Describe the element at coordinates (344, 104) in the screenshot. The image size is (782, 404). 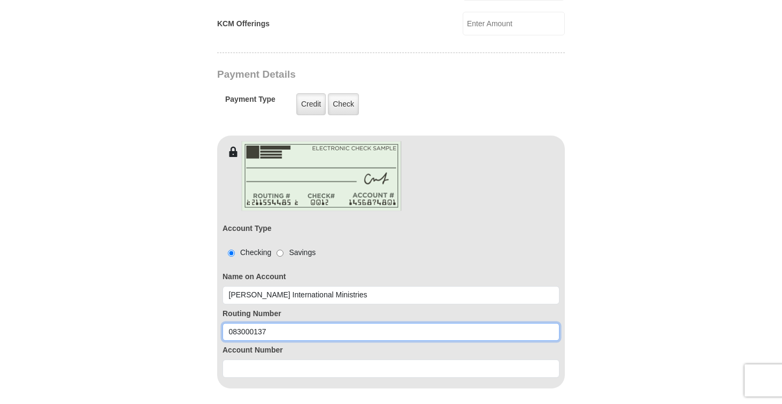
I see `label: Check` at that location.